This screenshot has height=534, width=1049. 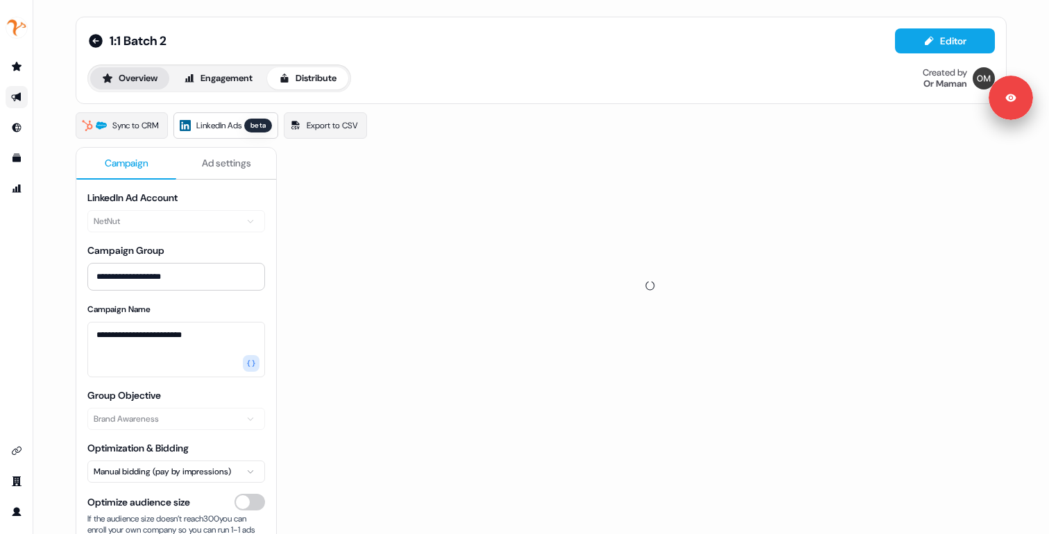 What do you see at coordinates (218, 78) in the screenshot?
I see `button: Engagement` at bounding box center [218, 78].